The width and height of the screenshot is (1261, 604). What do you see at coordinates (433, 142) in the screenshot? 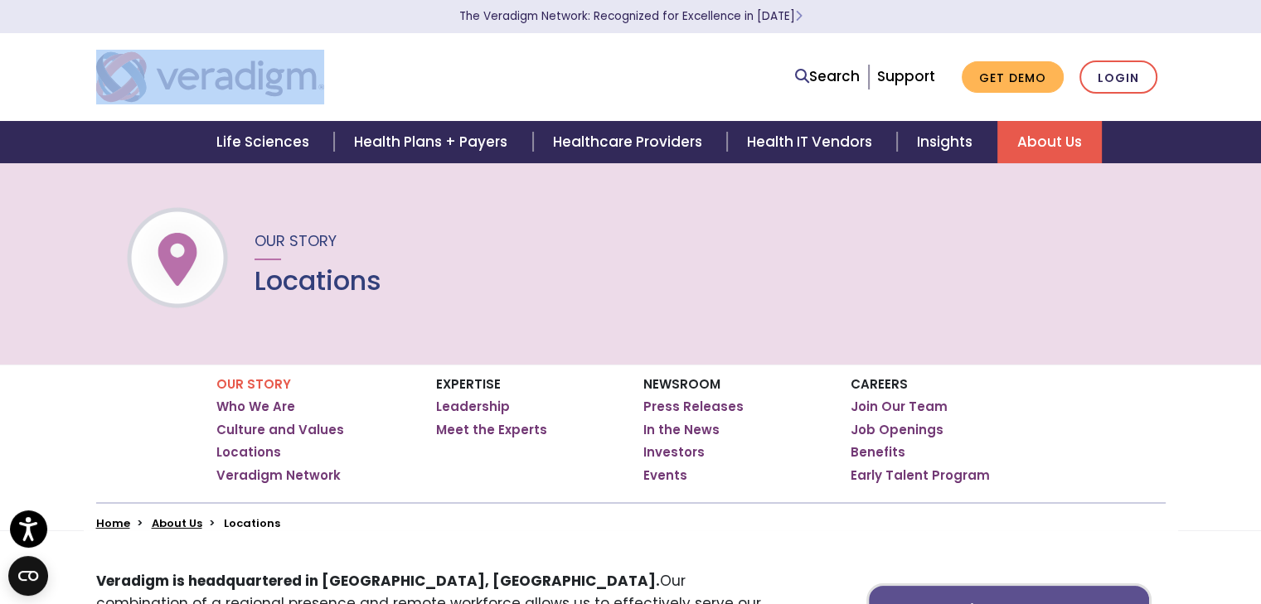
I see `a: Health Plans + Payers` at bounding box center [433, 142].